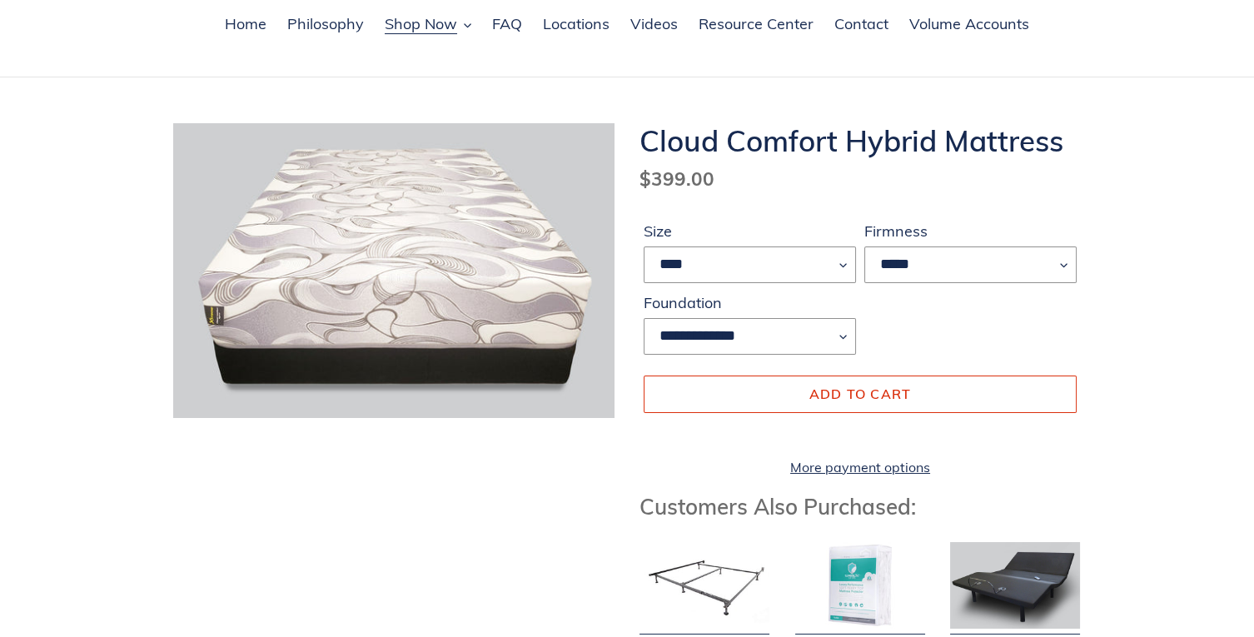 This screenshot has width=1254, height=637. I want to click on a: FAQ, so click(507, 25).